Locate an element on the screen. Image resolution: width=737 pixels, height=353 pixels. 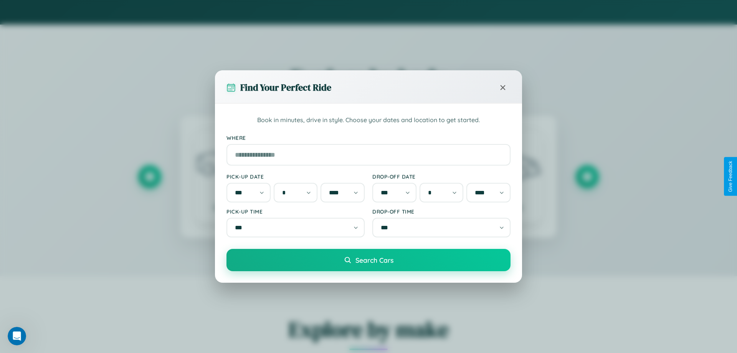
label: Drop-off Date is located at coordinates (442, 176).